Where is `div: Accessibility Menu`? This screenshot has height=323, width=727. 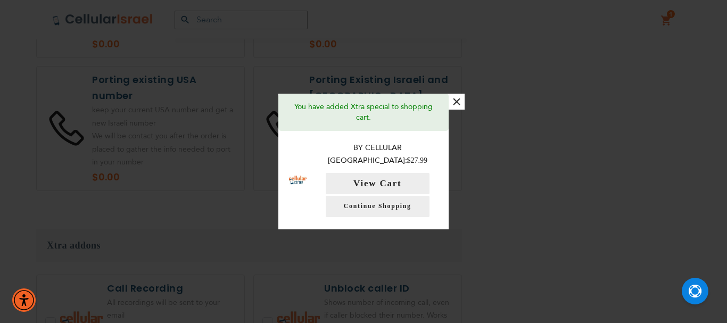
div: Accessibility Menu is located at coordinates (24, 300).